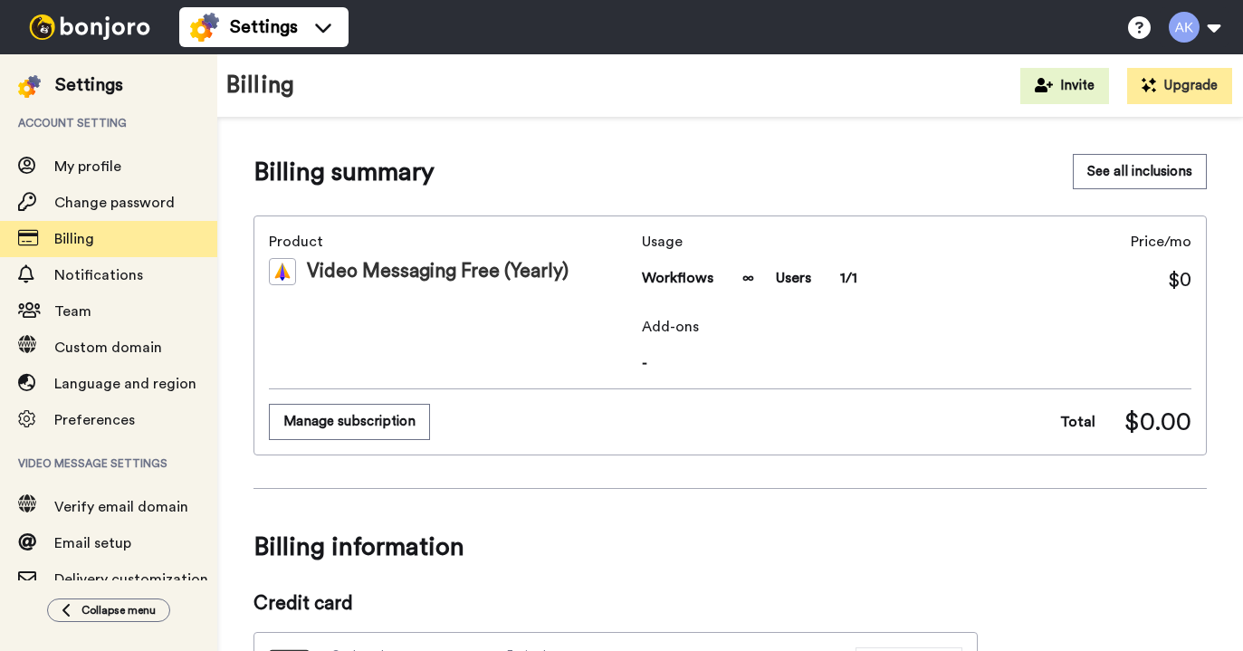  I want to click on span: Change password, so click(114, 203).